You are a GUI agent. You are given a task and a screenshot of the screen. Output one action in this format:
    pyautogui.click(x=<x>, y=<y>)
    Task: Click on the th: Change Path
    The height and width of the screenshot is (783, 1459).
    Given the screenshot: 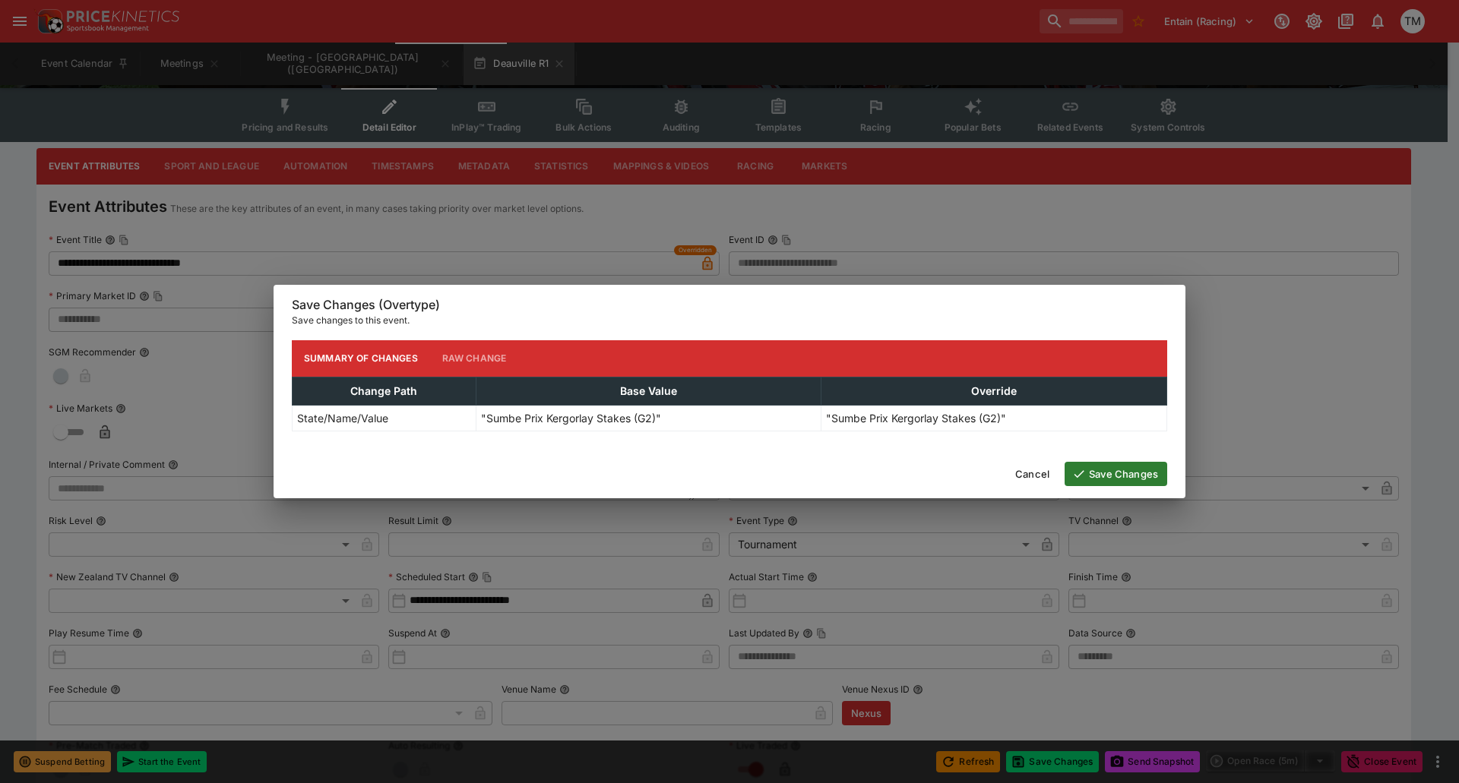 What is the action you would take?
    pyautogui.click(x=384, y=391)
    